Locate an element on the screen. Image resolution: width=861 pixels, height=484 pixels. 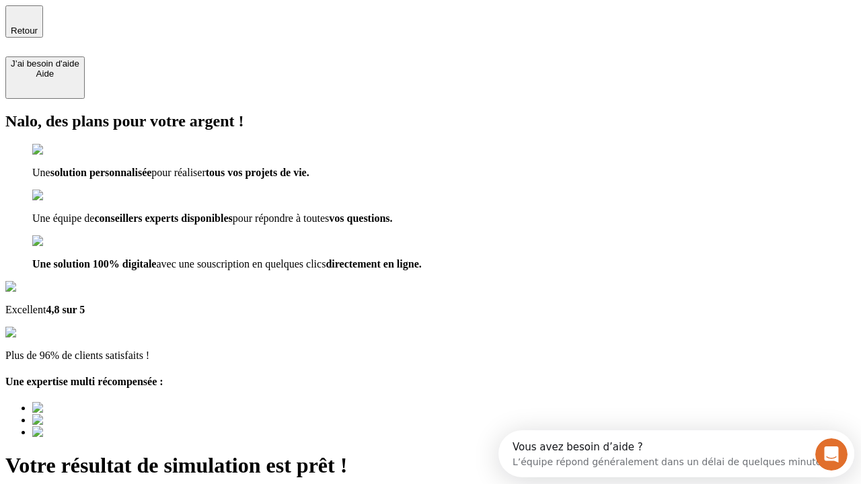
span: directement en ligne. is located at coordinates (373, 264).